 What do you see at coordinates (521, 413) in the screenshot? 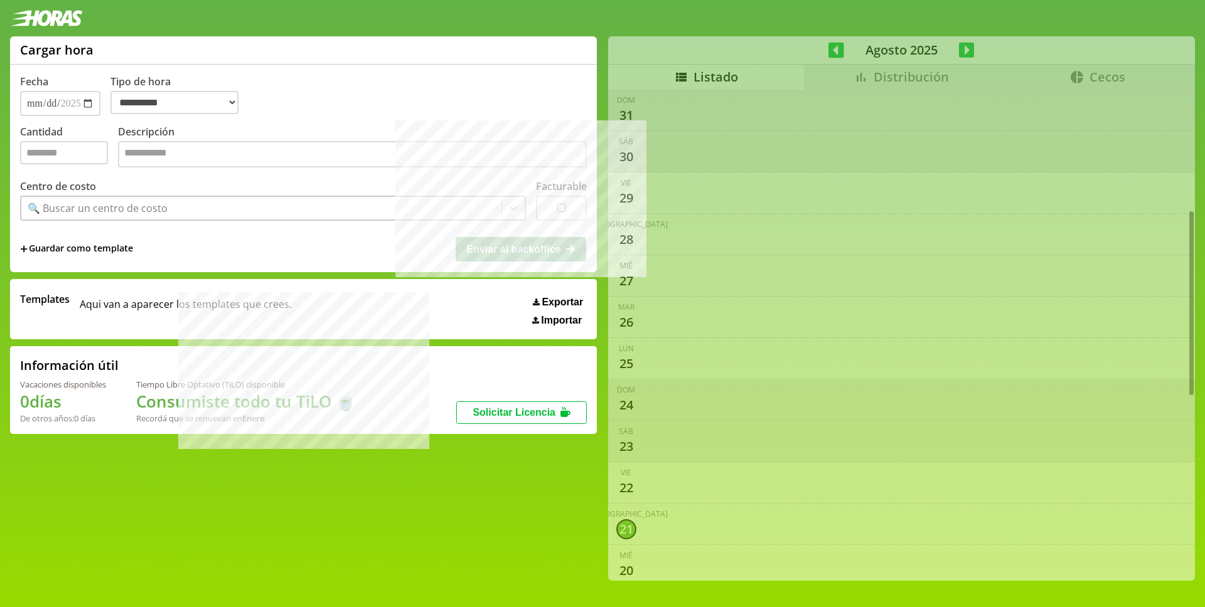
I see `button: Solicitar Licencia` at bounding box center [521, 413].